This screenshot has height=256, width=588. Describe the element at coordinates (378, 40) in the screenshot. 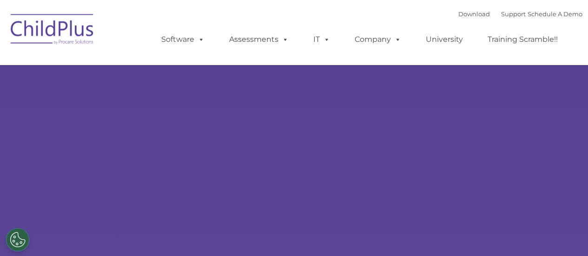

I see `a: Company` at that location.